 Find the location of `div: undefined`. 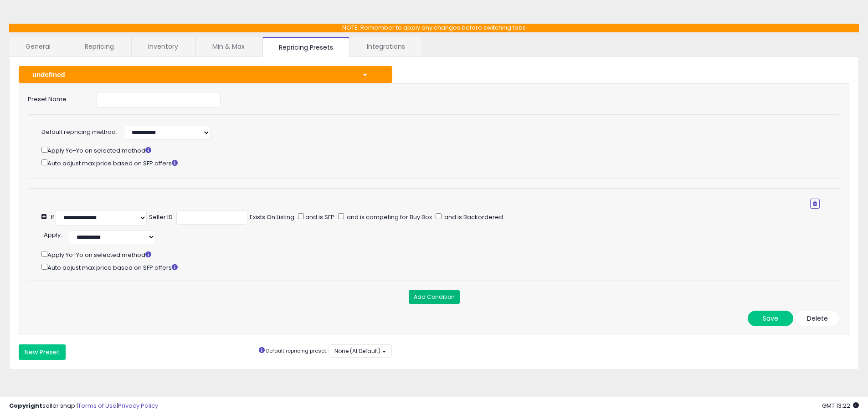

div: undefined is located at coordinates (191, 74).